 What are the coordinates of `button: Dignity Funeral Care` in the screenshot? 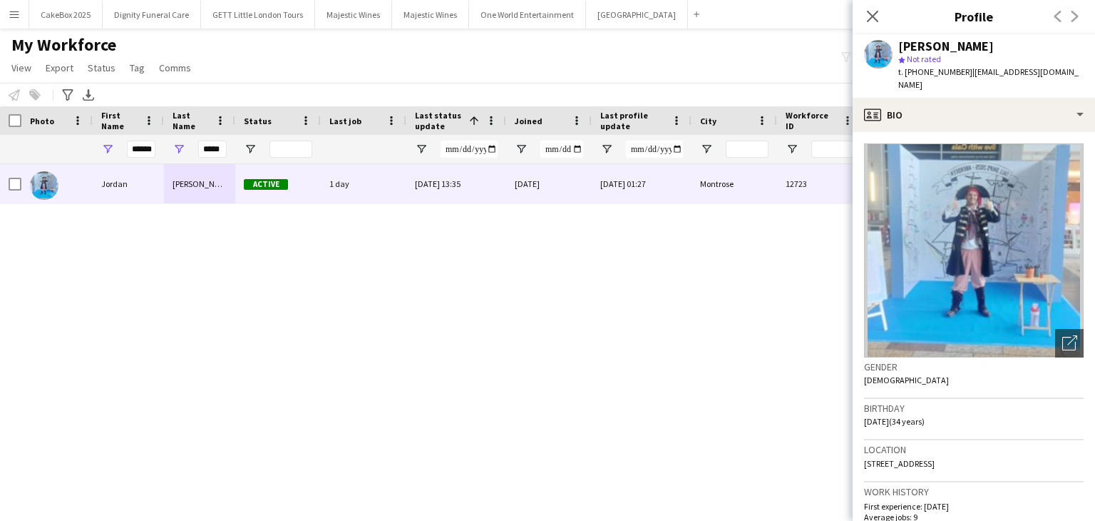 It's located at (152, 14).